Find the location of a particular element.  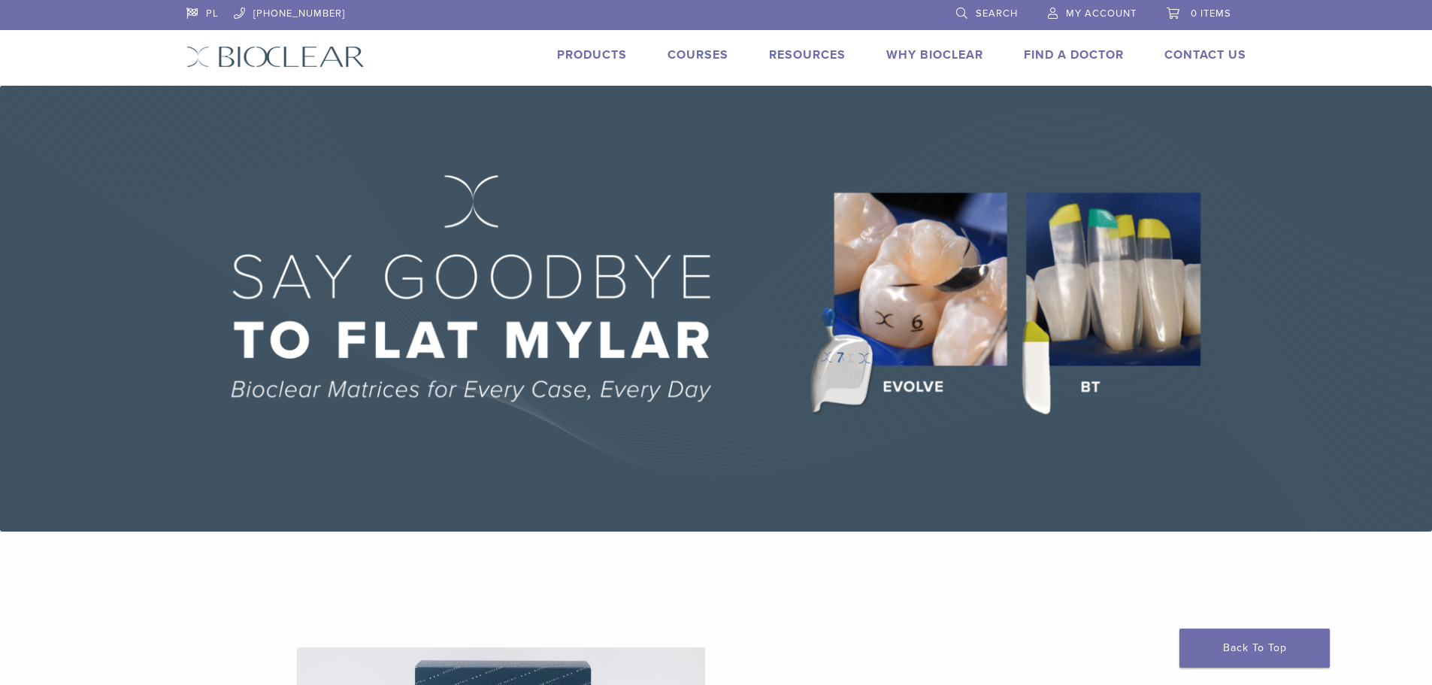

a: Resources is located at coordinates (807, 55).